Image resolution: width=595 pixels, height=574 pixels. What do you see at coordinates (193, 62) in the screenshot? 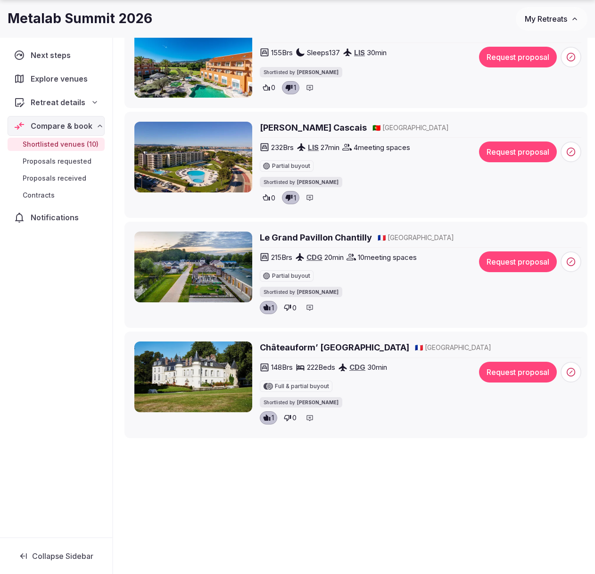
I see `img: Pestana Sintra Golf Conference & SPA` at bounding box center [193, 62].